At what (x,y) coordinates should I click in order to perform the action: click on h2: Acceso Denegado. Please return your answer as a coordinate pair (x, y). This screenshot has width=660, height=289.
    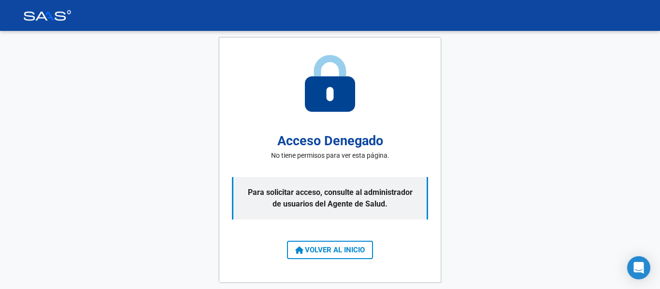
    Looking at the image, I should click on (330, 141).